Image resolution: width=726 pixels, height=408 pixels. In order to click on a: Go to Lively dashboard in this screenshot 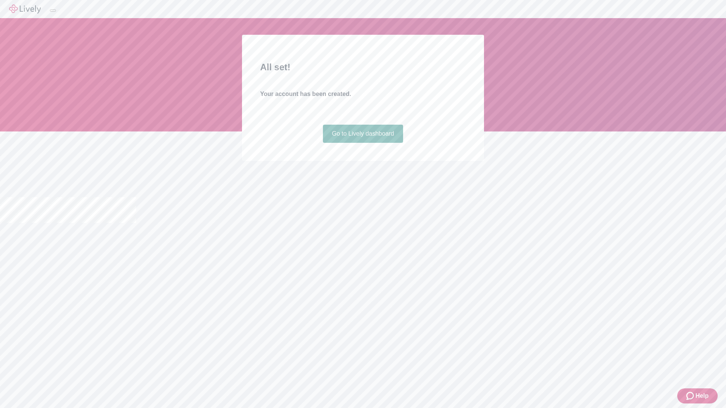, I will do `click(363, 134)`.